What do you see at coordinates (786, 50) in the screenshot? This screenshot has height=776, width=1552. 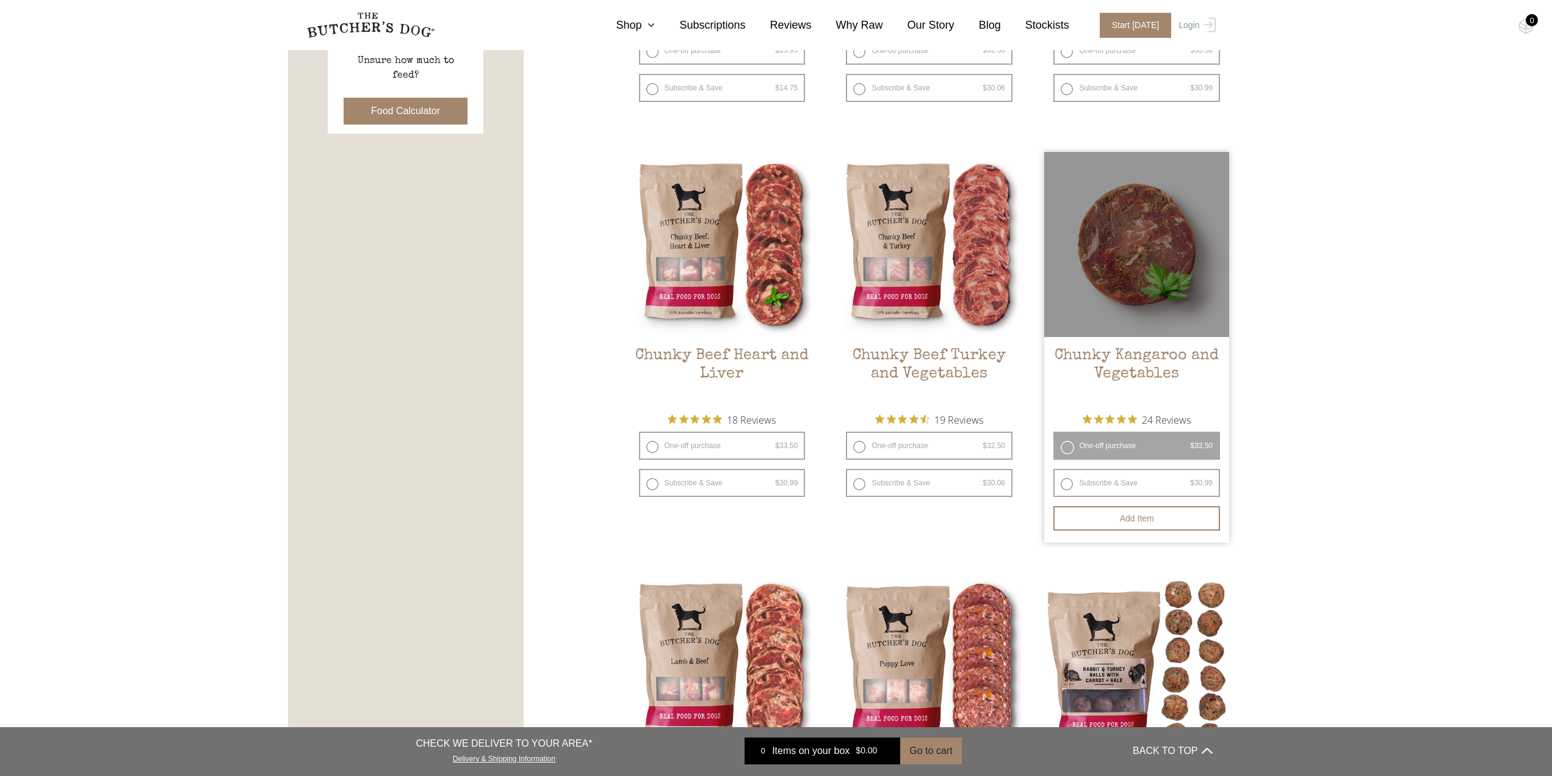 I see `bdi: 15.95` at bounding box center [786, 50].